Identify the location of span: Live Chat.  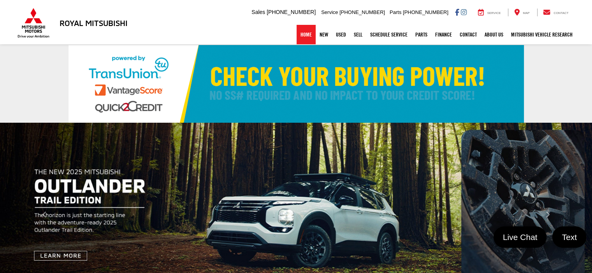
(520, 237).